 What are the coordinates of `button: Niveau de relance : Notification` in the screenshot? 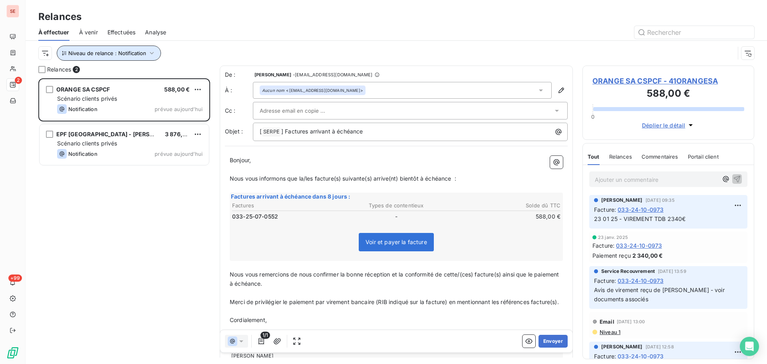 It's located at (109, 53).